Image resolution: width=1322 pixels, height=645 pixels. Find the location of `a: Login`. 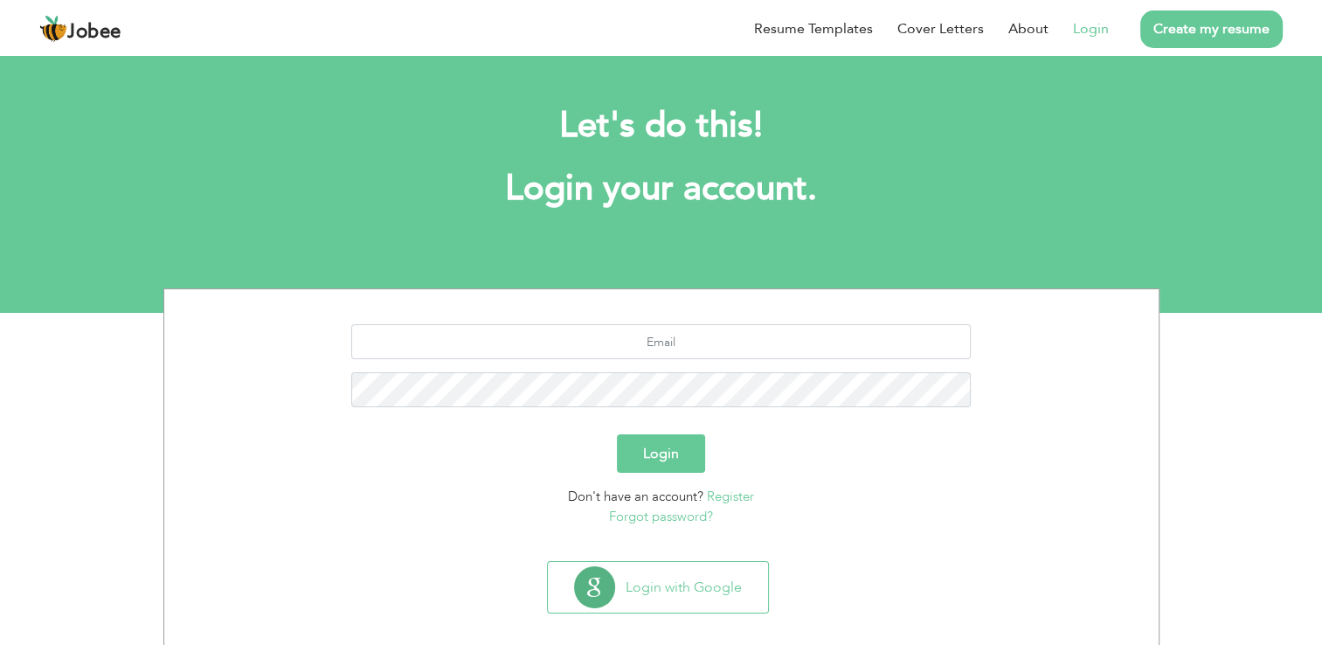

a: Login is located at coordinates (1090, 29).